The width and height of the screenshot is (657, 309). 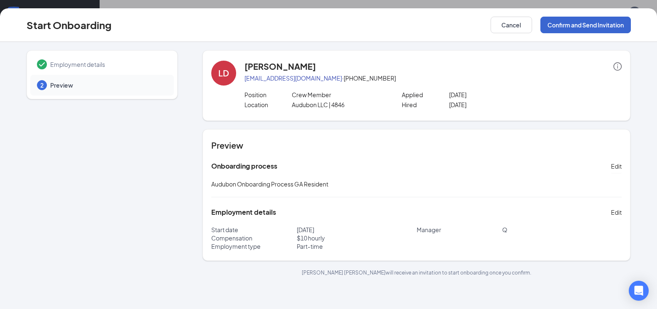 I want to click on button: Cancel, so click(x=512, y=25).